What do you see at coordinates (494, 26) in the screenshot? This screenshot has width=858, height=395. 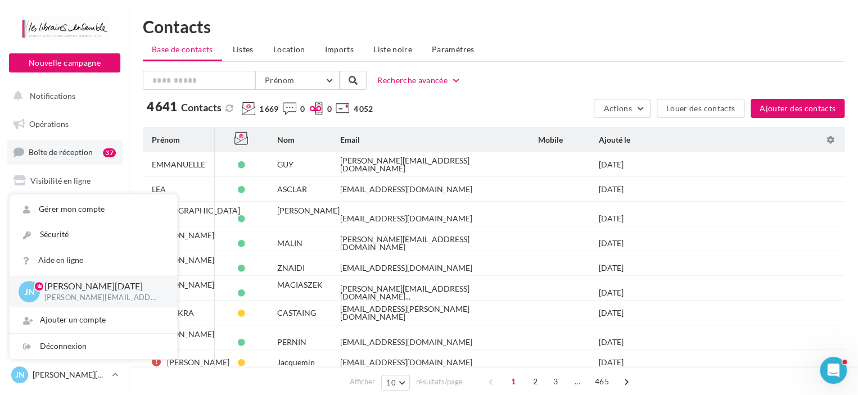 I see `h1: Contacts` at bounding box center [494, 26].